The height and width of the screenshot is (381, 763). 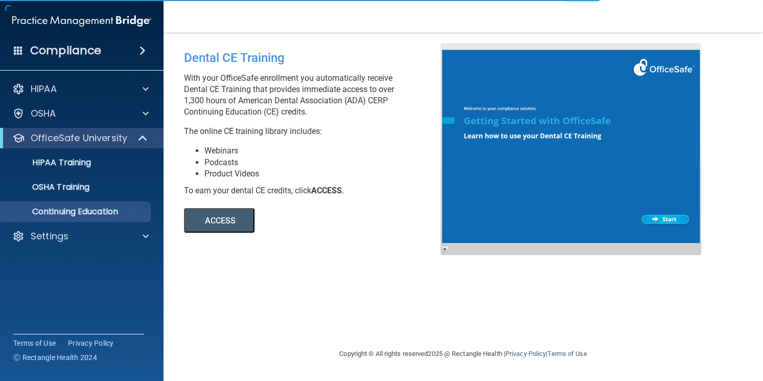 What do you see at coordinates (79, 138) in the screenshot?
I see `p: OfficeSafe University` at bounding box center [79, 138].